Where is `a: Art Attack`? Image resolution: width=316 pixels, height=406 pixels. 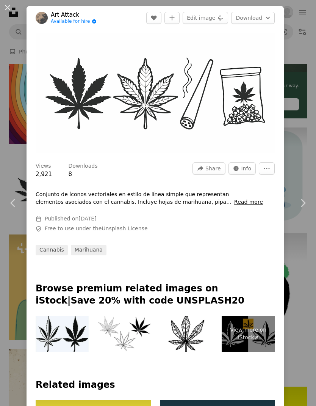 a: Art Attack is located at coordinates (74, 15).